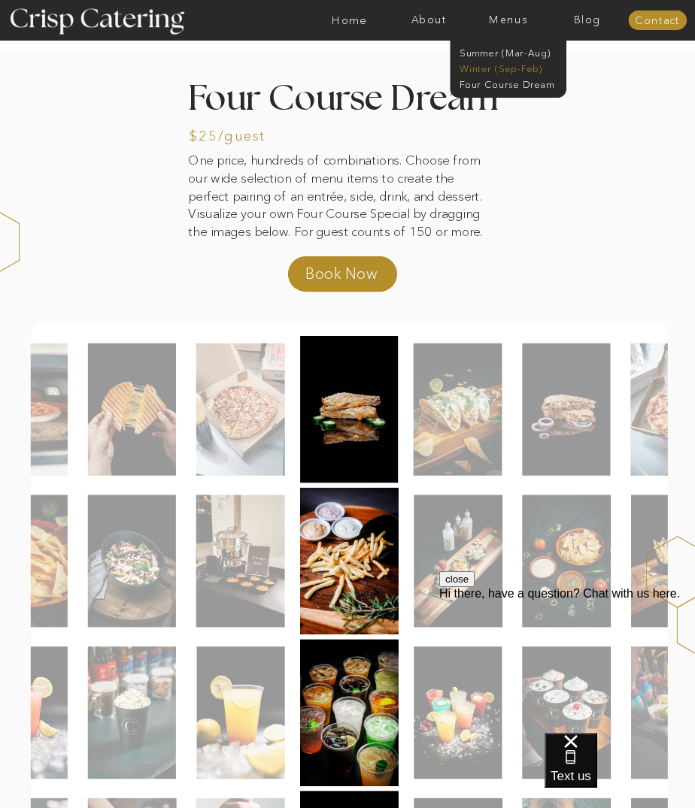 The width and height of the screenshot is (695, 808). Describe the element at coordinates (507, 68) in the screenshot. I see `a: Winter (Sep-Feb)` at that location.